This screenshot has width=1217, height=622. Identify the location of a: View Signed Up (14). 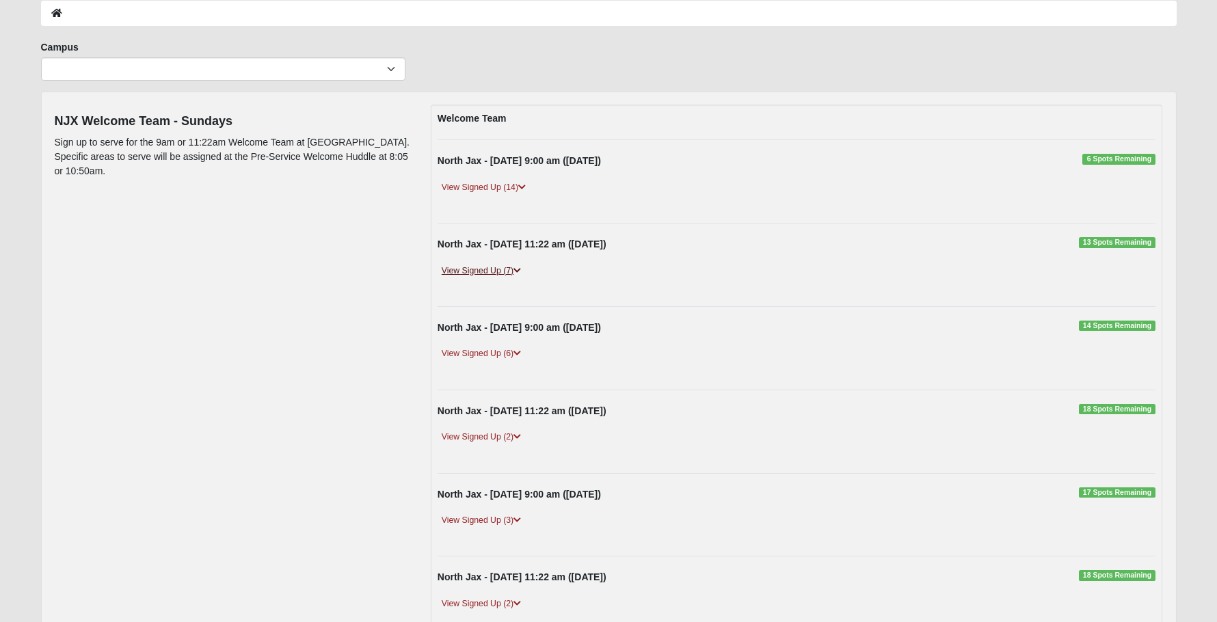
(483, 187).